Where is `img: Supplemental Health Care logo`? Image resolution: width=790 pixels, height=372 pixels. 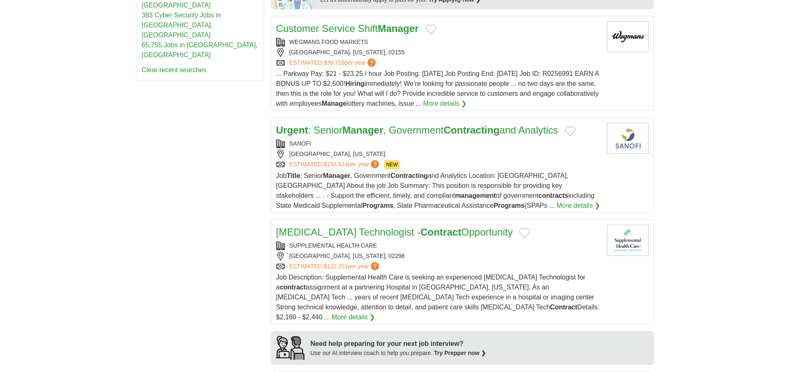 img: Supplemental Health Care logo is located at coordinates (628, 240).